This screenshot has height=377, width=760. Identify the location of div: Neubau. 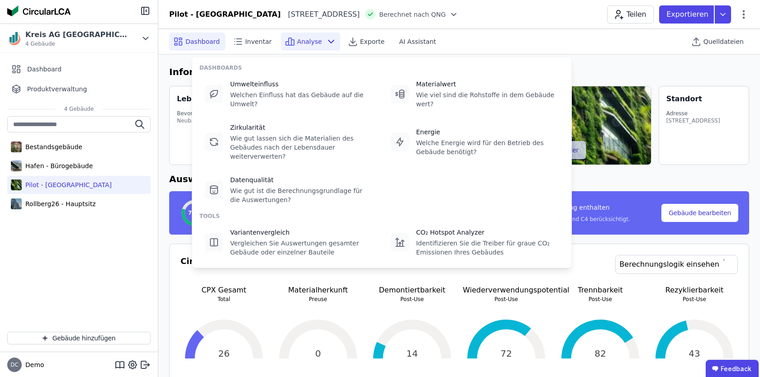
(214, 121).